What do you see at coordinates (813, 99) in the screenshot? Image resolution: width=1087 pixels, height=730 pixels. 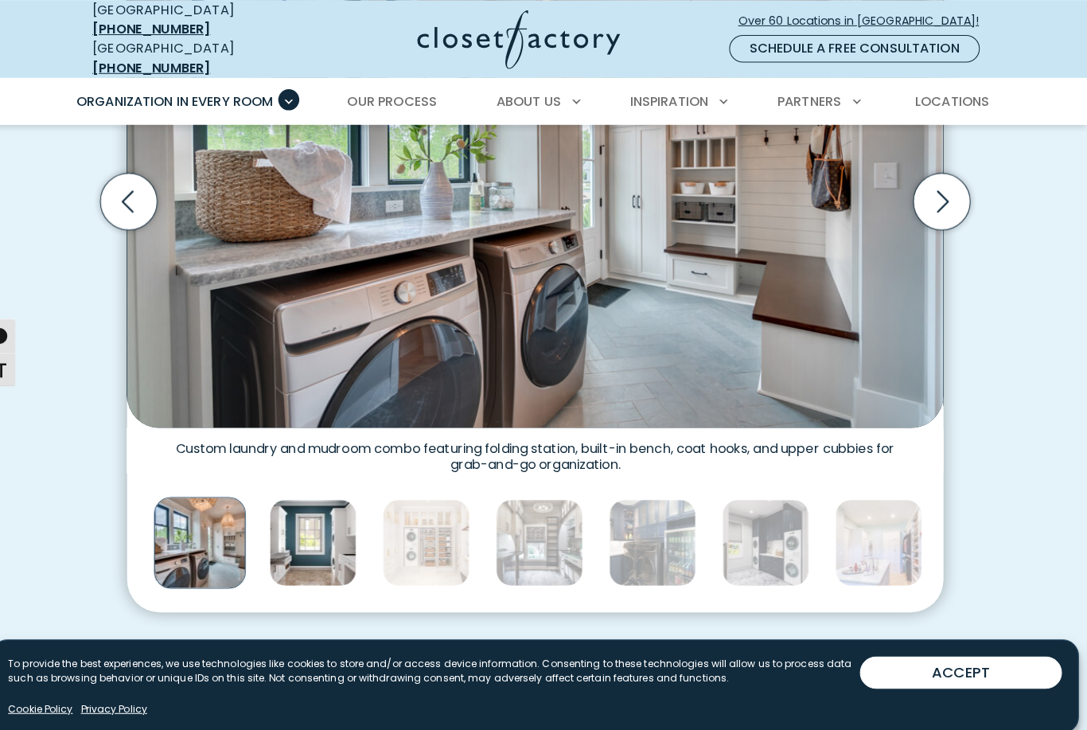 I see `span: Partners` at bounding box center [813, 99].